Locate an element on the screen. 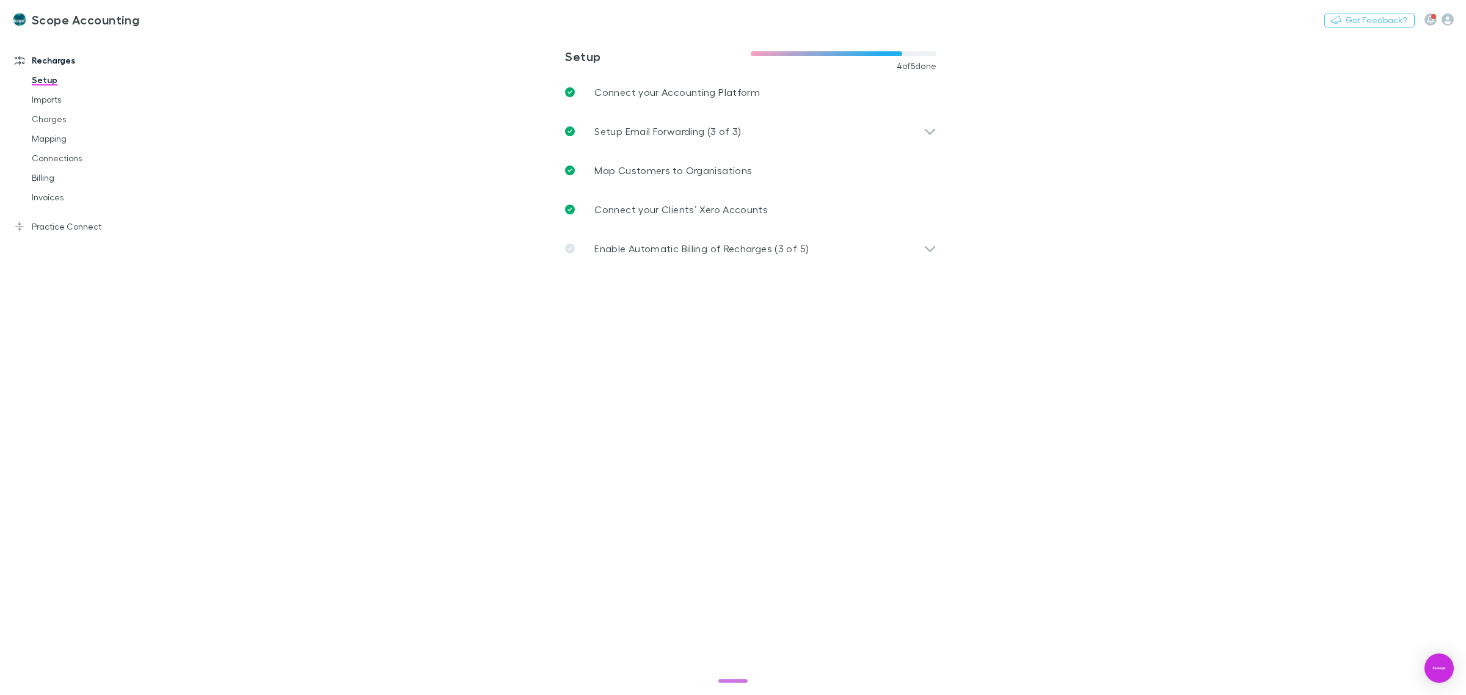 This screenshot has height=695, width=1466. a: Scope Accounting is located at coordinates (76, 20).